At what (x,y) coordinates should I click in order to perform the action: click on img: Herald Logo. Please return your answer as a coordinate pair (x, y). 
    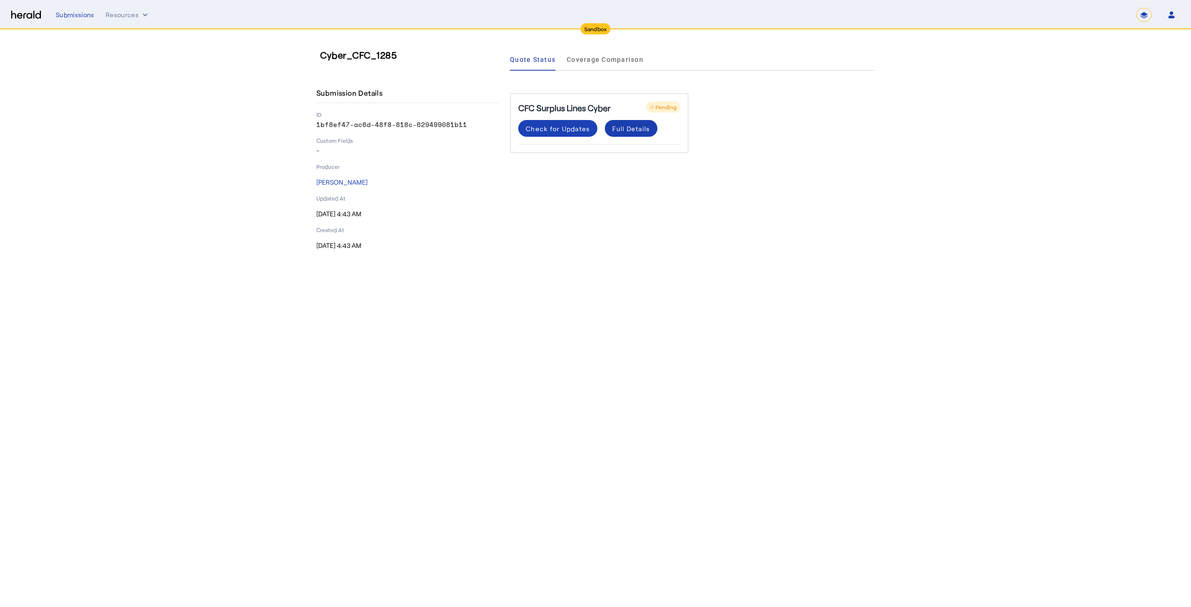
    Looking at the image, I should click on (26, 15).